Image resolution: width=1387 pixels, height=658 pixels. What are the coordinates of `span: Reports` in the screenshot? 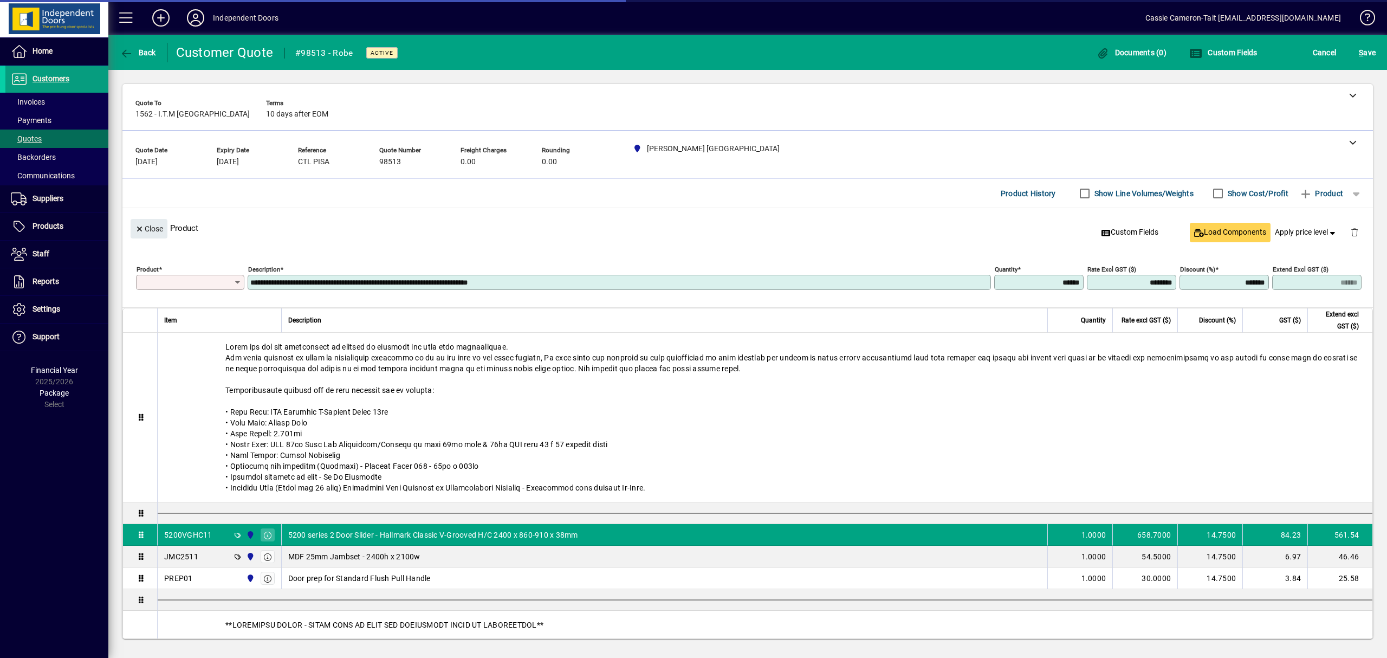 It's located at (45, 281).